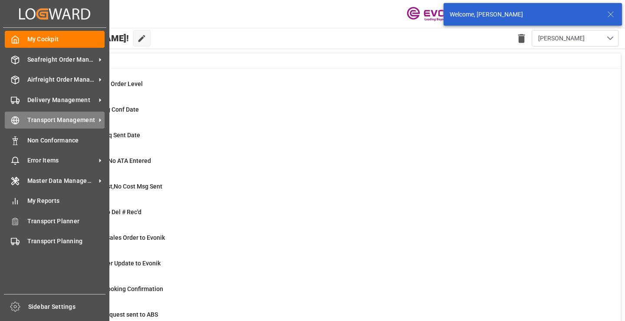 This screenshot has width=625, height=321. Describe the element at coordinates (327, 268) in the screenshot. I see `a: 0Error Sales Order Update to EvonikShipment` at that location.